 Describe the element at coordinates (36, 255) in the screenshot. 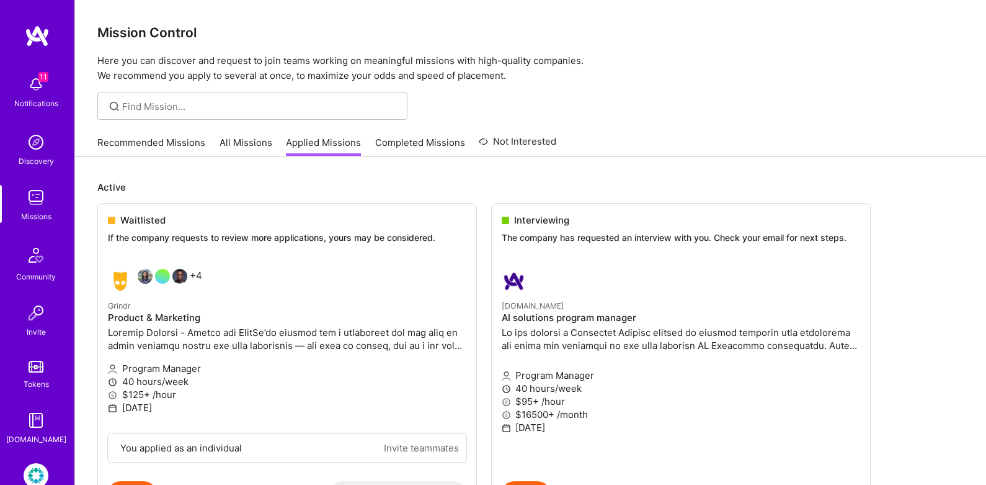

I see `img: Community` at that location.